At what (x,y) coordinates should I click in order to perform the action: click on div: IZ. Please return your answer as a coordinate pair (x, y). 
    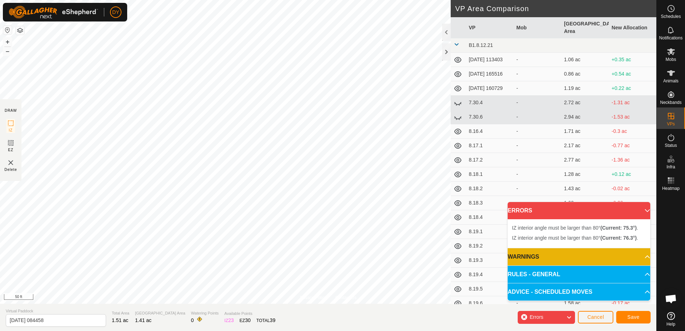
    Looking at the image, I should click on (229, 320).